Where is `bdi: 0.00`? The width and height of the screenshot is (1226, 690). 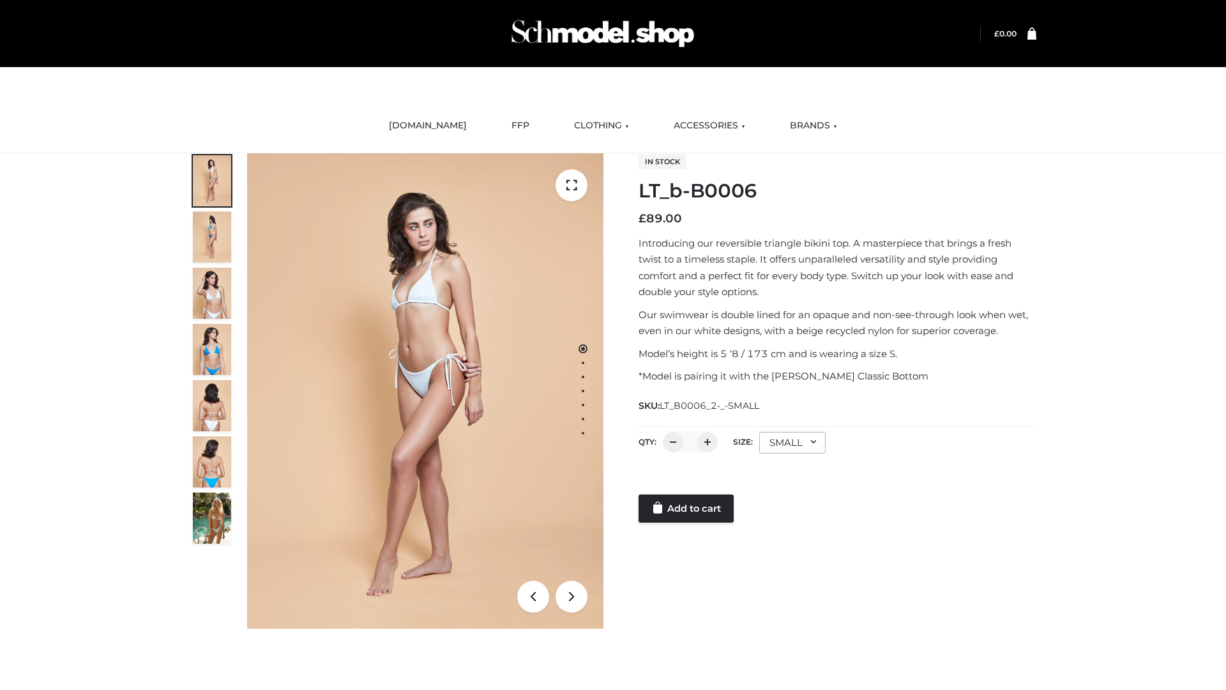 bdi: 0.00 is located at coordinates (1005, 33).